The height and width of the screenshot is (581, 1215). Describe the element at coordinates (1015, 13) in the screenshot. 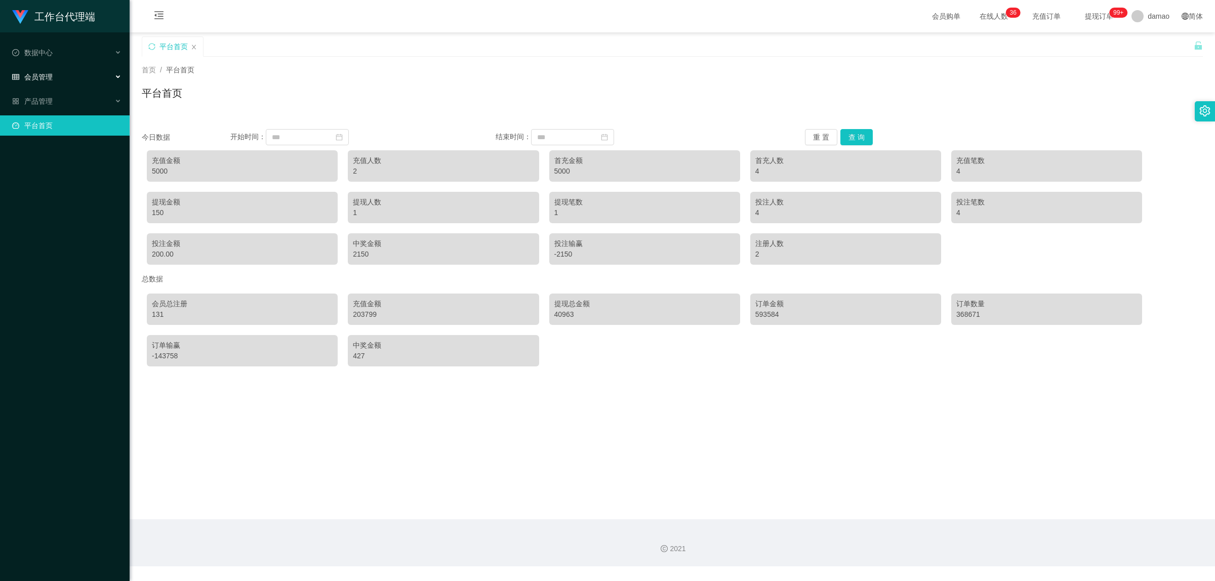

I see `p: 6` at that location.